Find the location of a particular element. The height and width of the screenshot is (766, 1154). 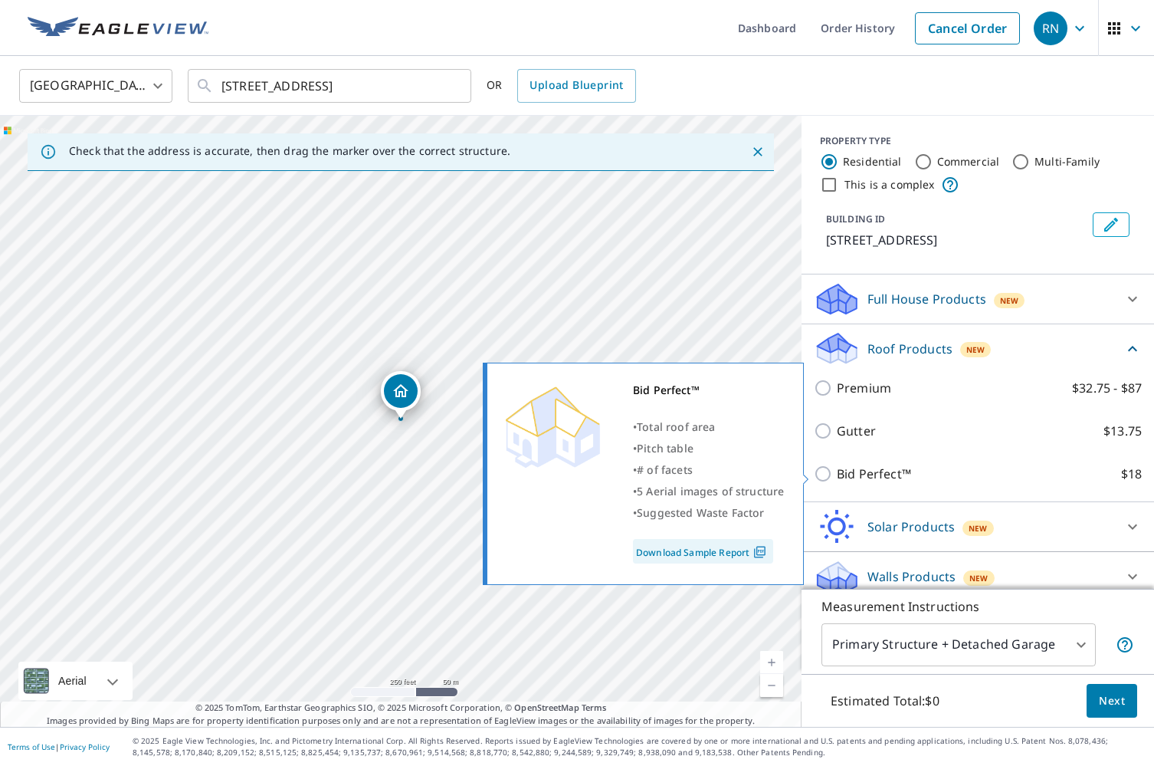

div: OR is located at coordinates (561, 86).